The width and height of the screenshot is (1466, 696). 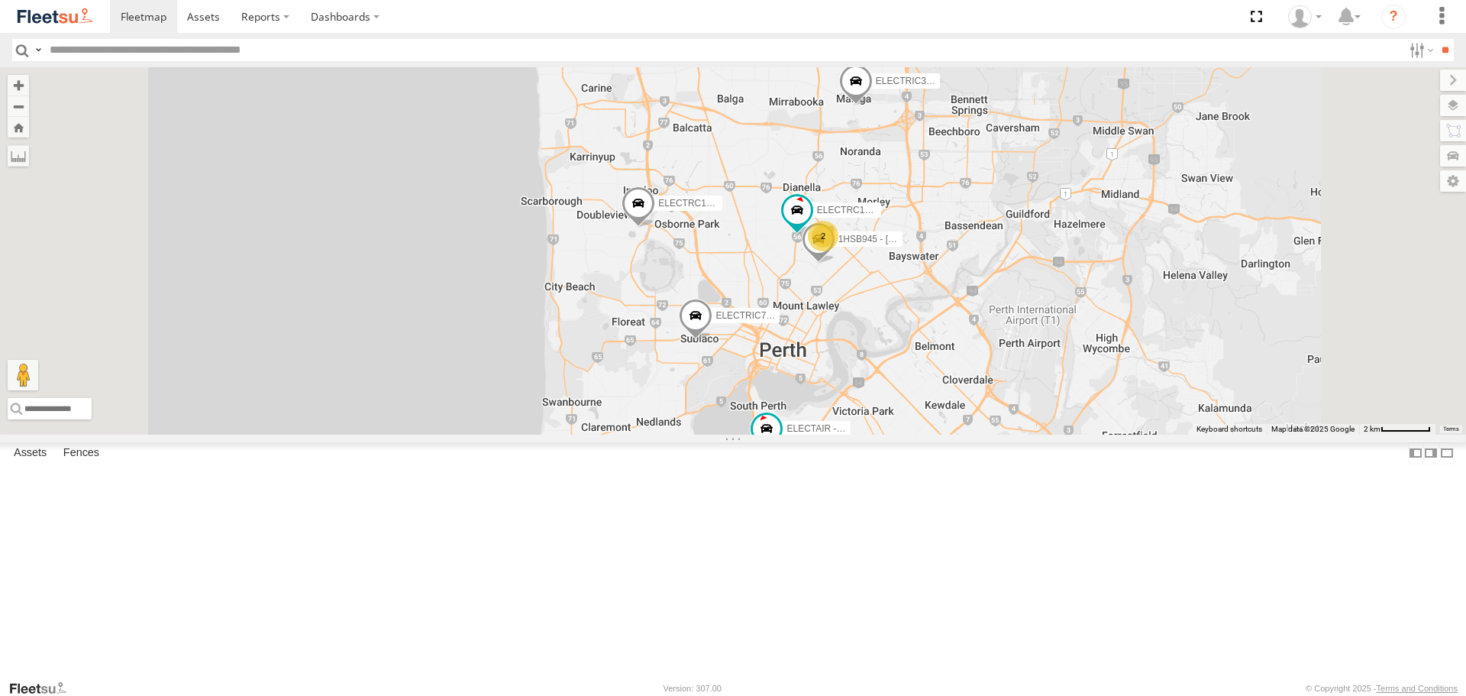 What do you see at coordinates (1305, 17) in the screenshot?
I see `div: Wayne Betts` at bounding box center [1305, 17].